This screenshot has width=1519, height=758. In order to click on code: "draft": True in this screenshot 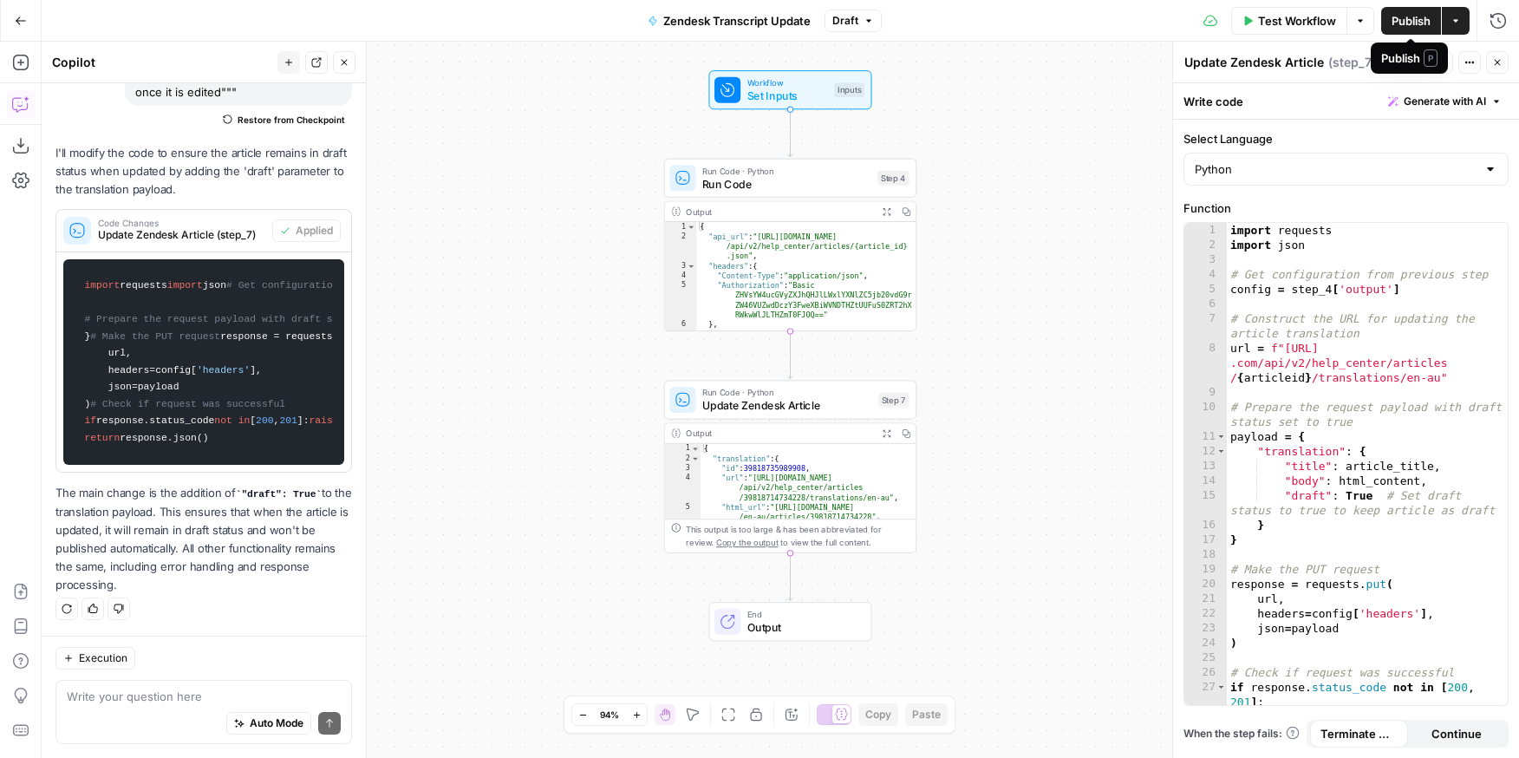, I will do `click(278, 494)`.